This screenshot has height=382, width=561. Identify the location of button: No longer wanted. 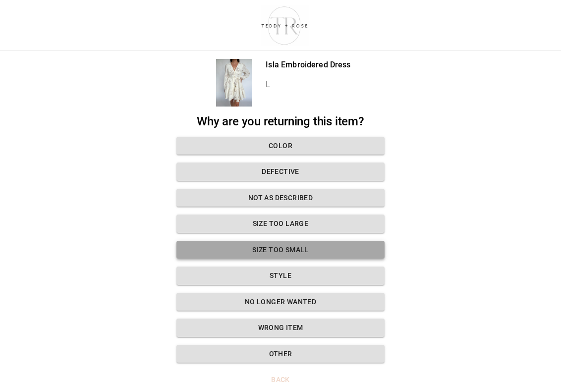
(281, 302).